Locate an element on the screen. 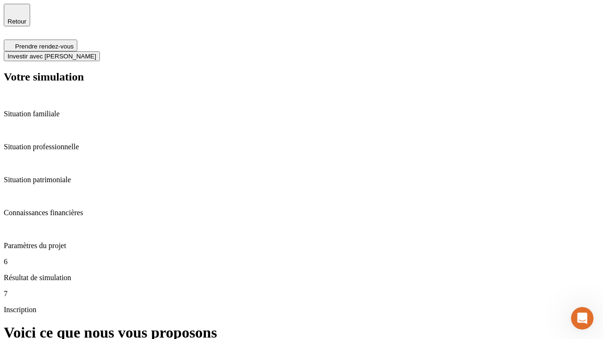 The height and width of the screenshot is (339, 603). p: 7 is located at coordinates (301, 294).